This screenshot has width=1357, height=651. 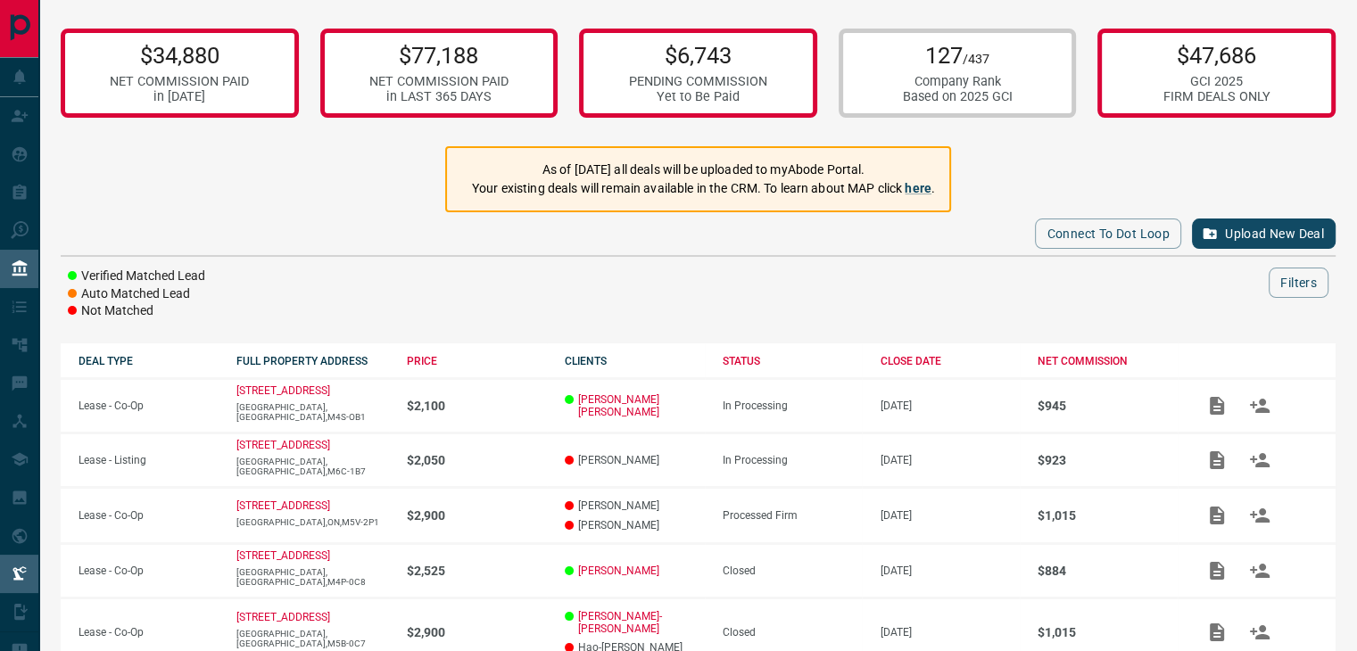 What do you see at coordinates (635, 361) in the screenshot?
I see `div: CLIENTS` at bounding box center [635, 361].